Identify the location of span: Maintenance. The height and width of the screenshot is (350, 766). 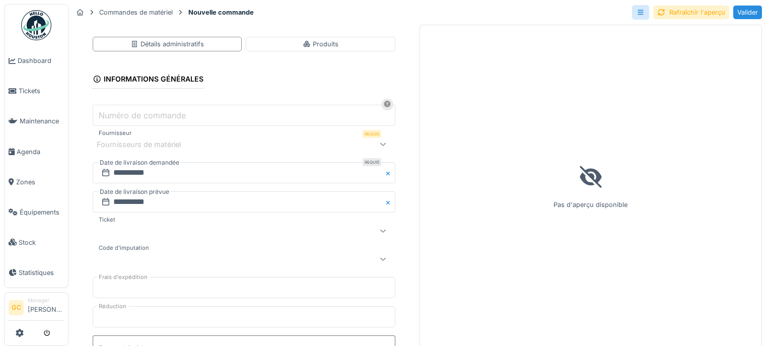
(42, 121).